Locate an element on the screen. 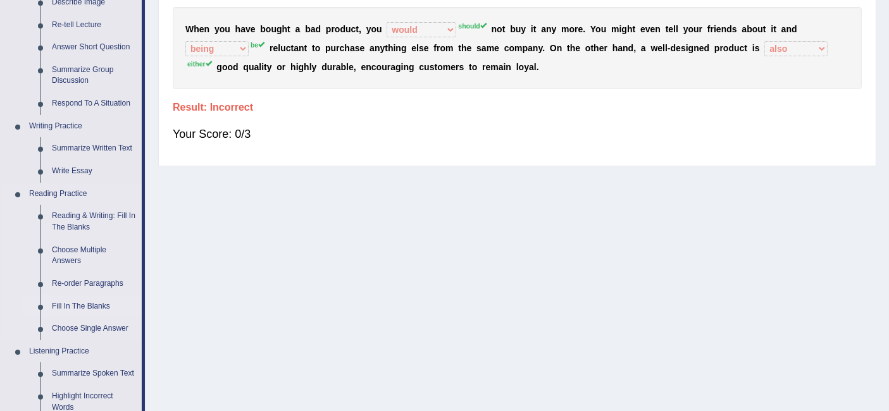  a: Respond To A Situation is located at coordinates (94, 104).